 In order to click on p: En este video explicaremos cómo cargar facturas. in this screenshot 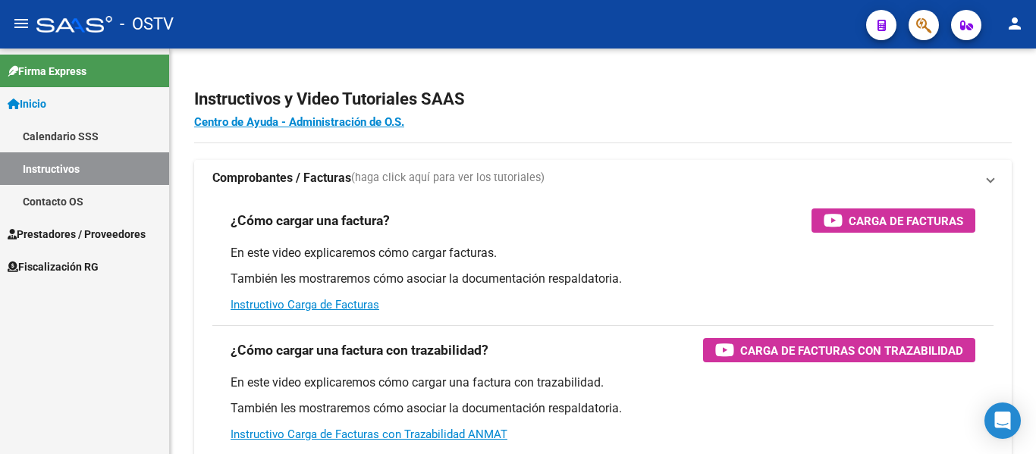, I will do `click(603, 253)`.